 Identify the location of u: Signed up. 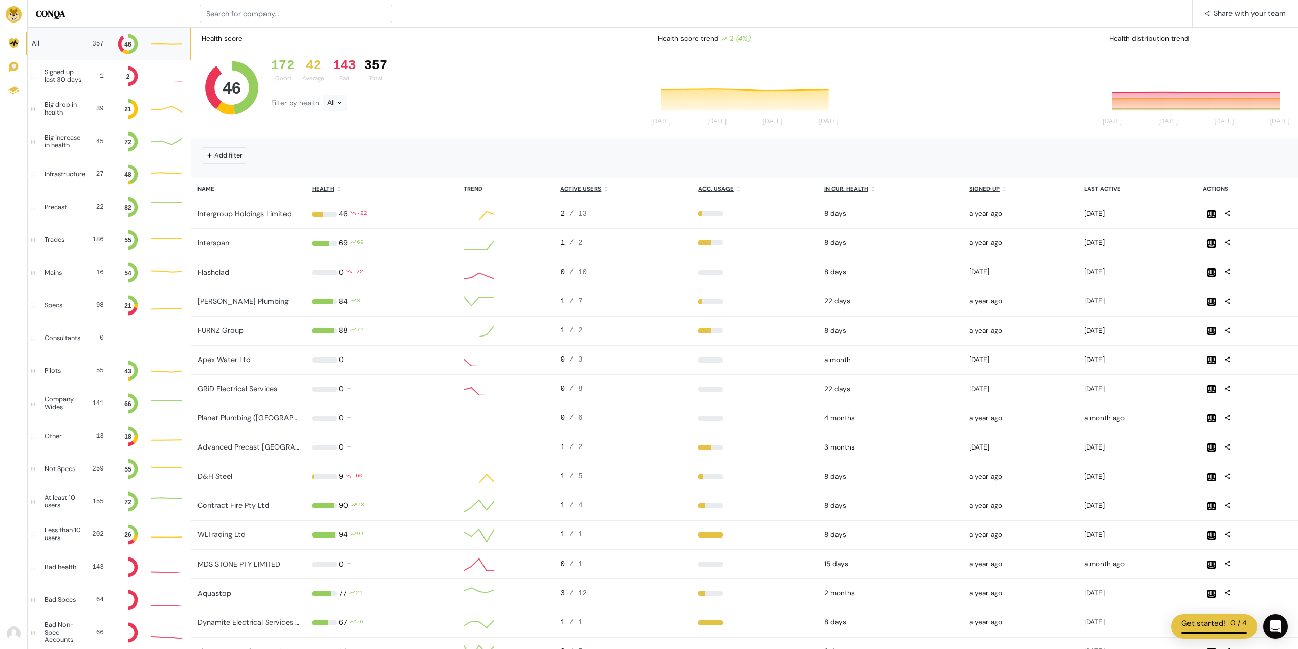
(984, 189).